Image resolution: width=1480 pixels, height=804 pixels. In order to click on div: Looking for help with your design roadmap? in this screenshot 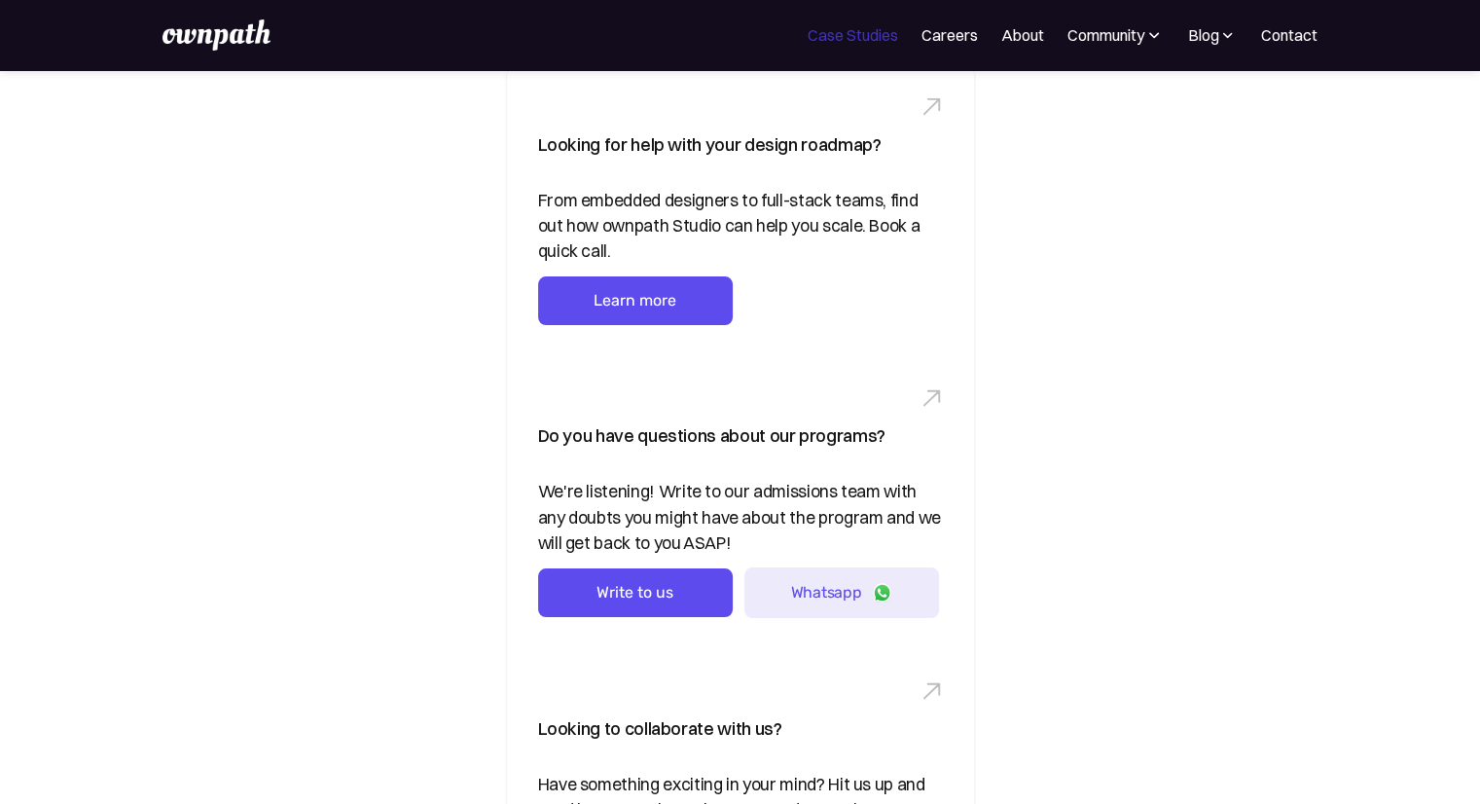, I will do `click(709, 145)`.